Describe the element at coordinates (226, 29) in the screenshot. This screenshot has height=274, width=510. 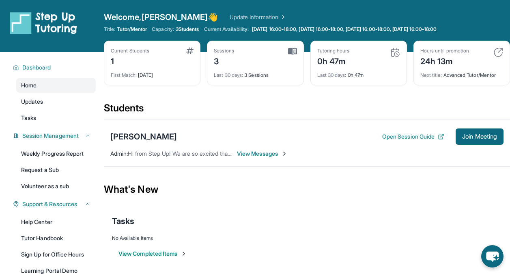
I see `span: Current Availability:` at that location.